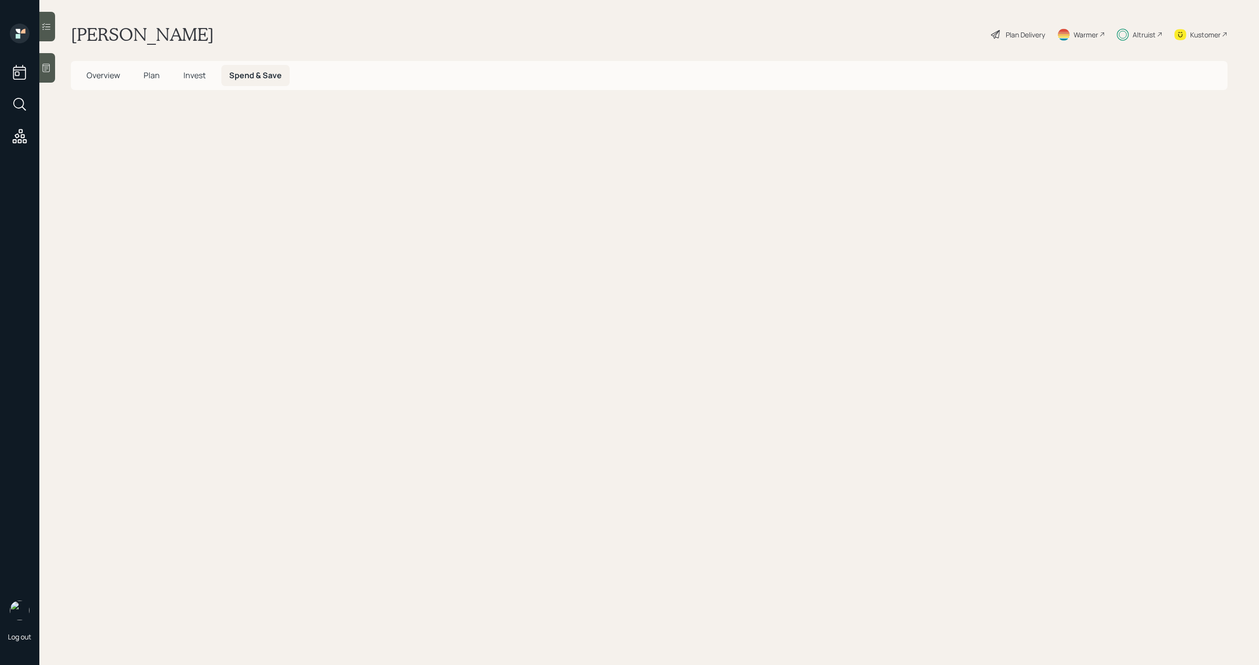  What do you see at coordinates (255, 75) in the screenshot?
I see `span: Spend & Save` at bounding box center [255, 75].